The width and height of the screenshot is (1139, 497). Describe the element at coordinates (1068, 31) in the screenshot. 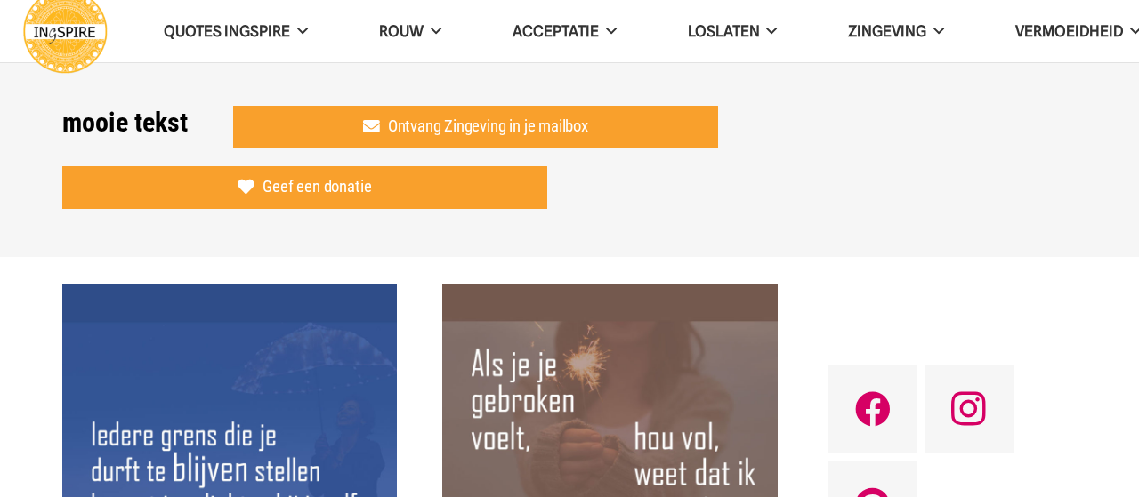

I see `span: VERMOEIDHEID` at that location.